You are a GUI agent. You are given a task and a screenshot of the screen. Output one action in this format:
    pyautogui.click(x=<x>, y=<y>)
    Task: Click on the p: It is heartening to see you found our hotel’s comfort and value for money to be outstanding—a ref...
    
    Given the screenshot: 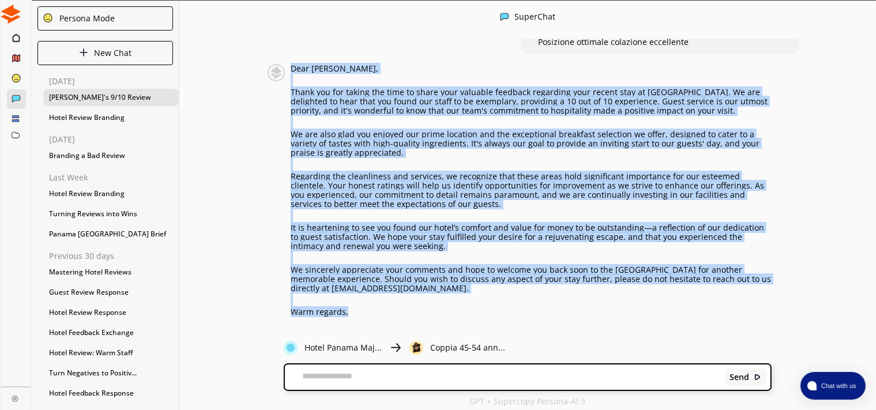 What is the action you would take?
    pyautogui.click(x=531, y=237)
    